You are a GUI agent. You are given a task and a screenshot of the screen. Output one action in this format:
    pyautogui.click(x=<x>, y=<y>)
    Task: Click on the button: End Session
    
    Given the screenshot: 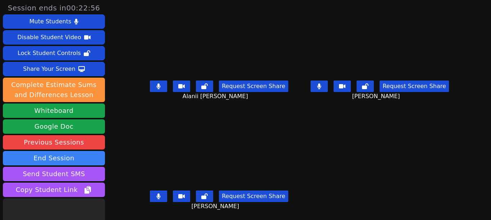 What is the action you would take?
    pyautogui.click(x=54, y=158)
    